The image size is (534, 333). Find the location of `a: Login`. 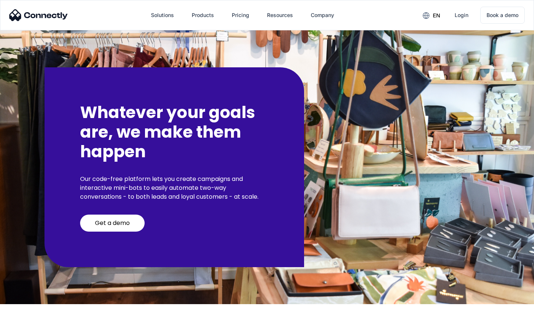

a: Login is located at coordinates (461, 15).